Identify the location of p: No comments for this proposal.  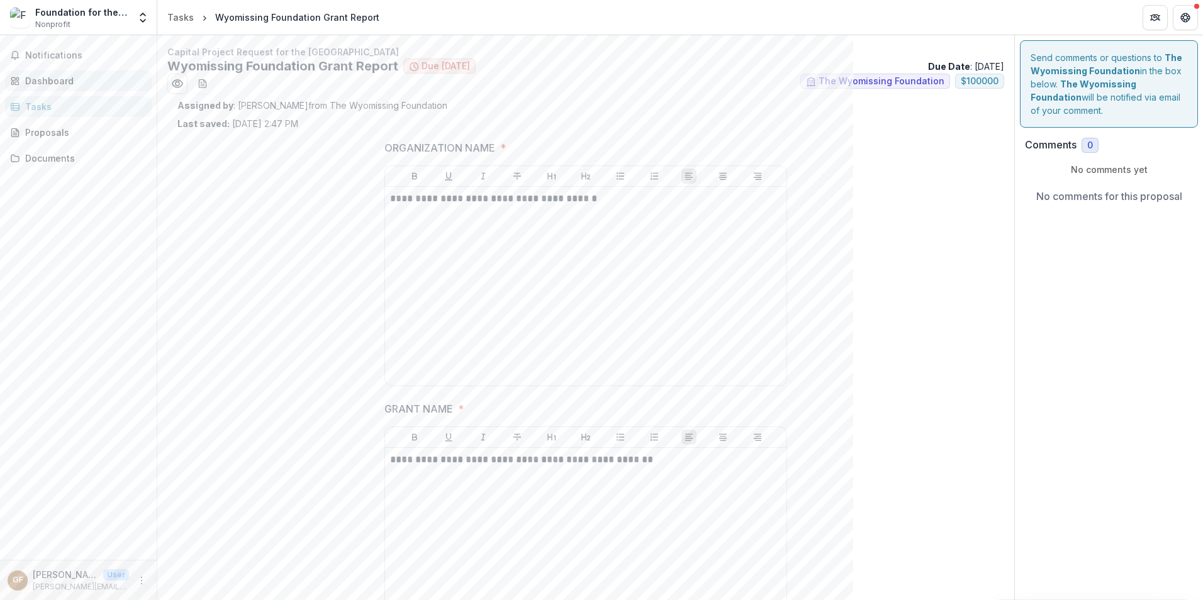
(1109, 196).